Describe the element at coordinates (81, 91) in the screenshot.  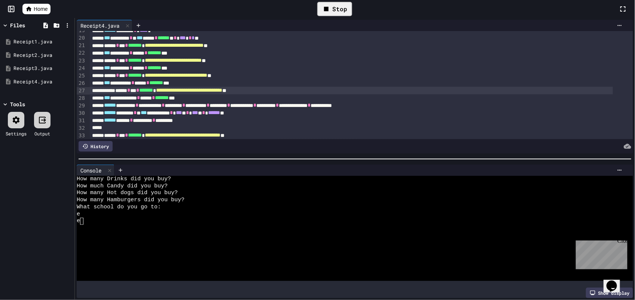
I see `div: 27` at that location.